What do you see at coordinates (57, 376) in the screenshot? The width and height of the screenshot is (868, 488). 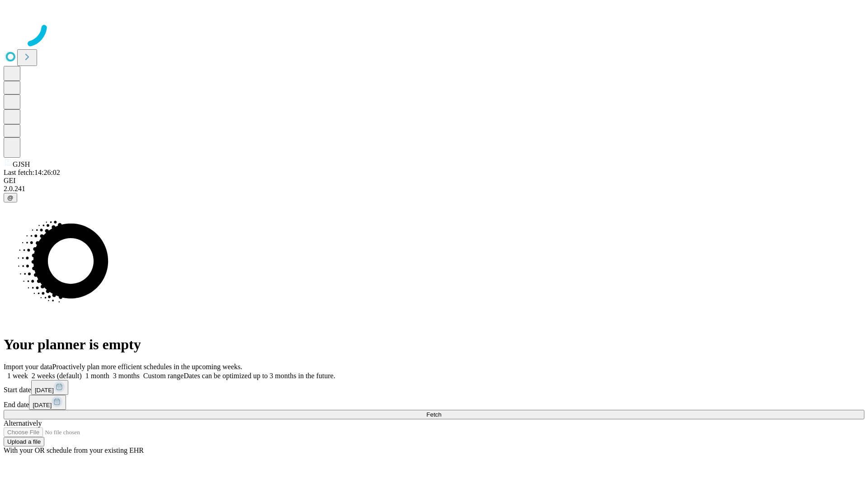 I see `span: 2 weeks (default)` at bounding box center [57, 376].